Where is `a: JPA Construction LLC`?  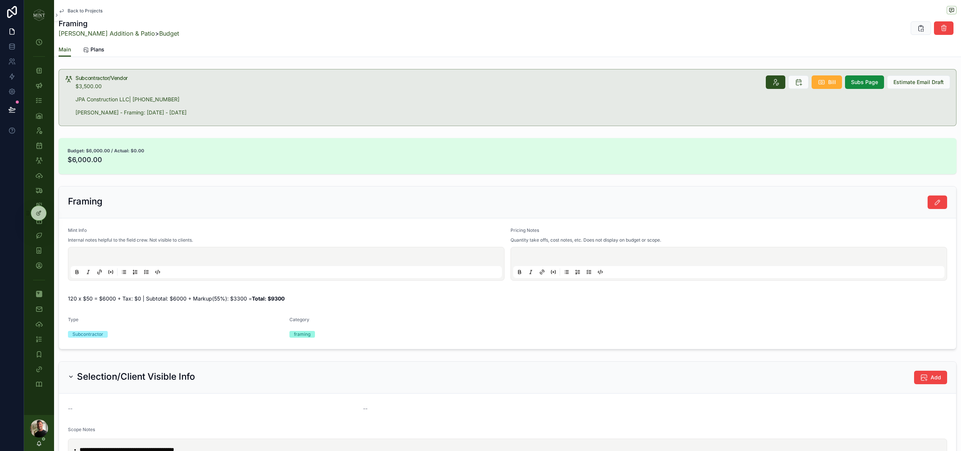
a: JPA Construction LLC is located at coordinates (102, 99).